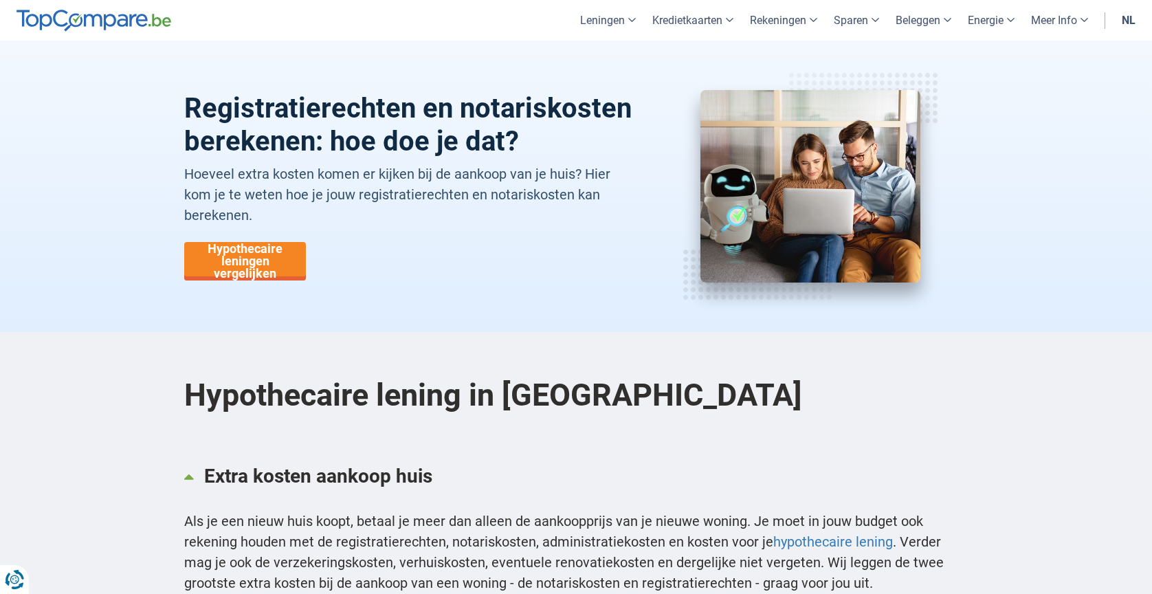 The width and height of the screenshot is (1152, 594). I want to click on img: notariskosten, so click(810, 186).